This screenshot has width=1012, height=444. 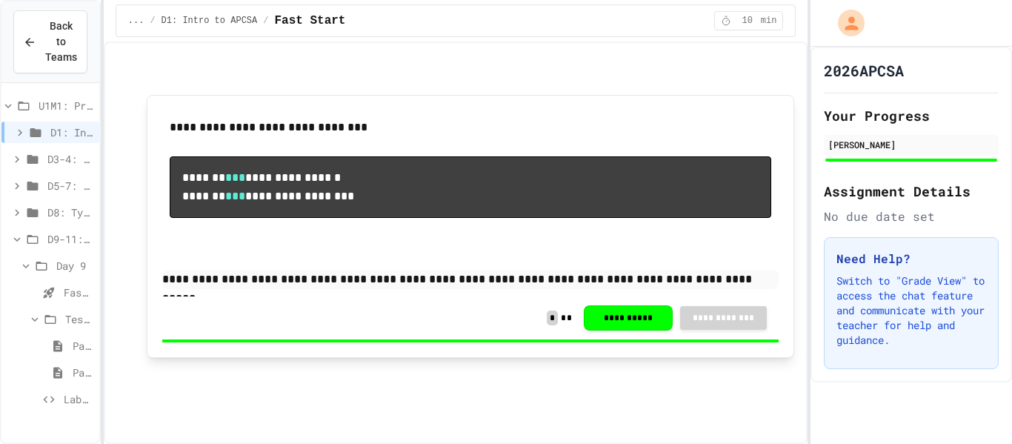 What do you see at coordinates (75, 265) in the screenshot?
I see `span: Day 9` at bounding box center [75, 265].